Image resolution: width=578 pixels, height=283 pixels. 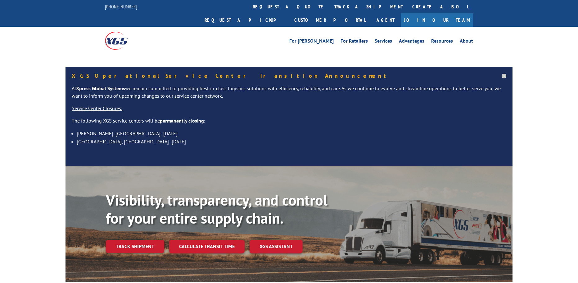 What do you see at coordinates (182, 121) in the screenshot?
I see `strong: permanently closing` at bounding box center [182, 121].